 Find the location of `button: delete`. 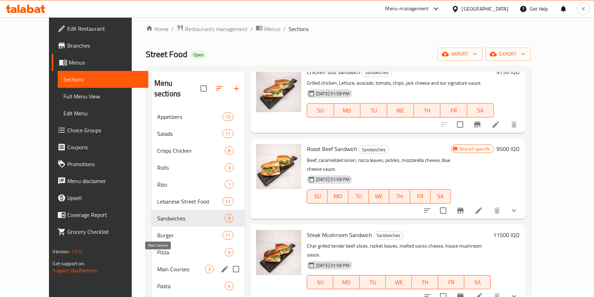

button: delete is located at coordinates (514, 124).